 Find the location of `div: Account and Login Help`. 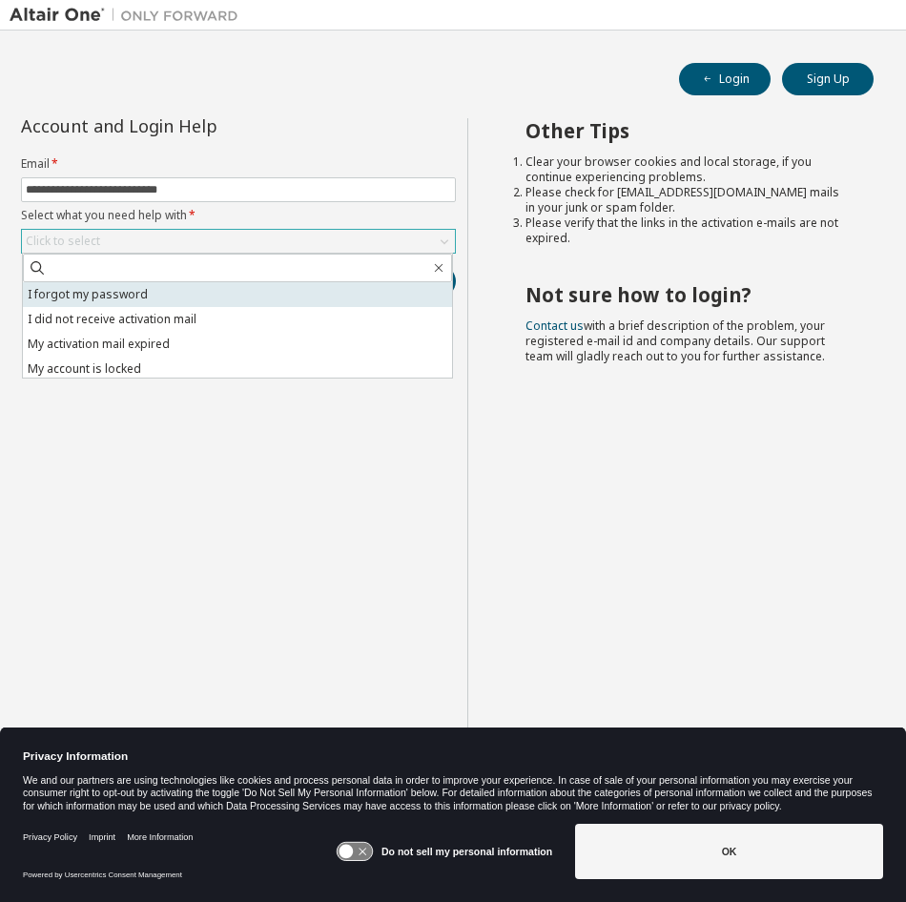

div: Account and Login Help is located at coordinates (194, 126).